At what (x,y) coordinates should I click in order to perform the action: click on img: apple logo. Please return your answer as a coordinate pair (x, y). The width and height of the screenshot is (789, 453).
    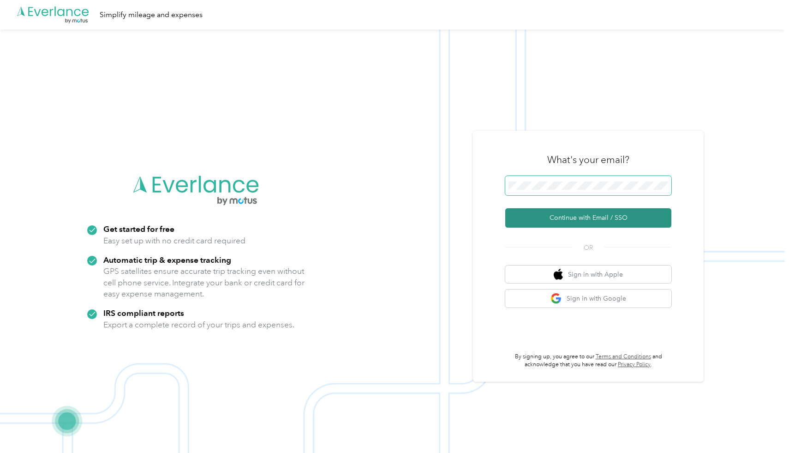
    Looking at the image, I should click on (558, 274).